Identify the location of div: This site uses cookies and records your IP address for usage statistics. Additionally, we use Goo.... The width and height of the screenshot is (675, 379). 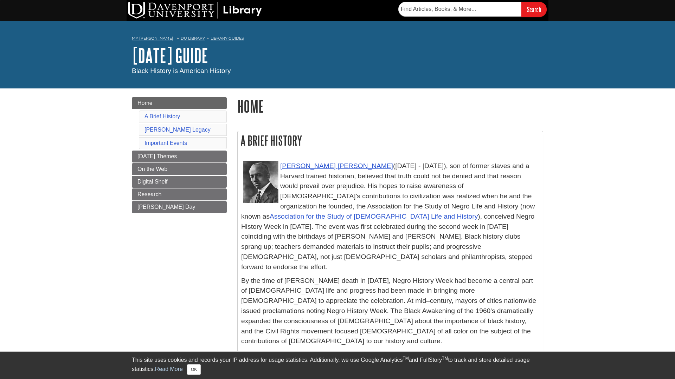
(337, 366).